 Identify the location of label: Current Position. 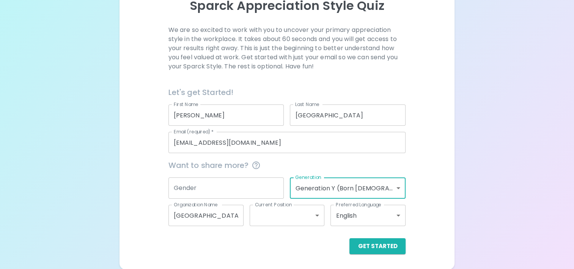
(273, 204).